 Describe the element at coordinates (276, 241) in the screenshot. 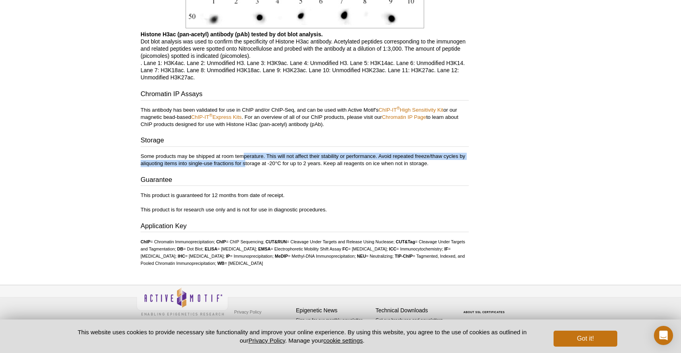

I see `strong: CUT&RUN` at that location.